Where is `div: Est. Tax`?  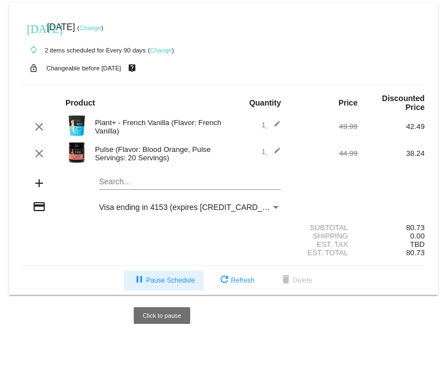 div: Est. Tax is located at coordinates (324, 244).